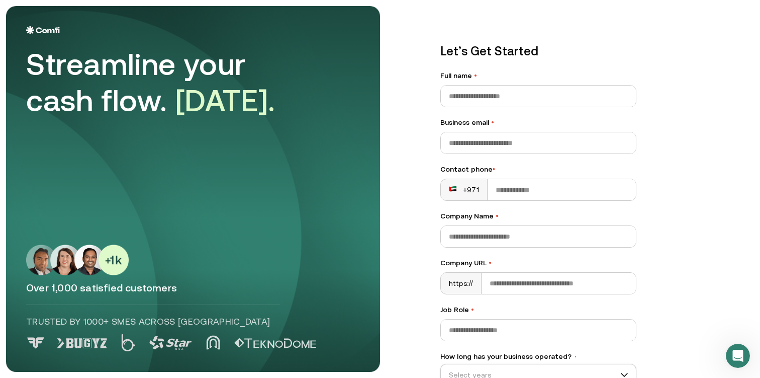 Image resolution: width=760 pixels, height=378 pixels. I want to click on p: Let’s Get Started, so click(538, 51).